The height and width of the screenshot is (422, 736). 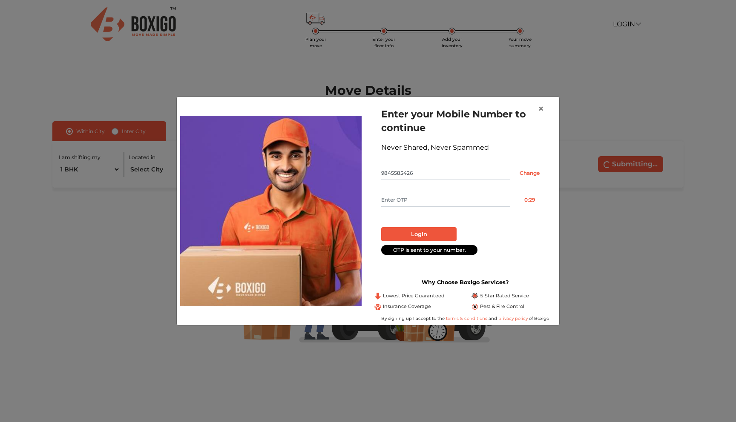 I want to click on div: OTP is sent to your number., so click(x=429, y=250).